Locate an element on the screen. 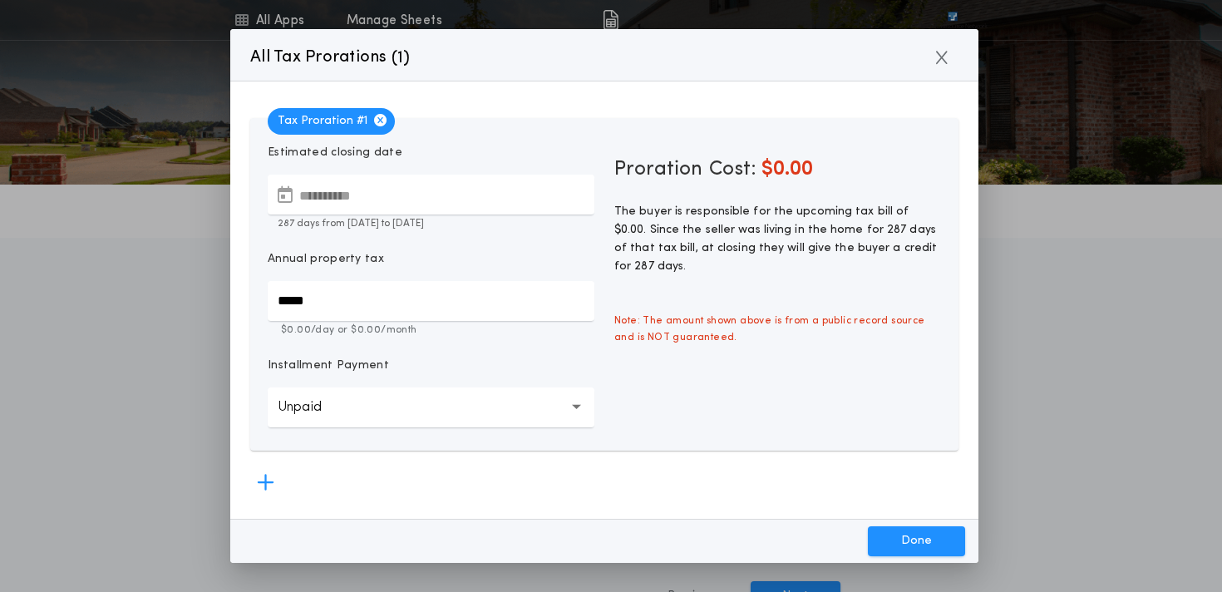 The image size is (1222, 592). p: $0.00 /day or $0.00 /month is located at coordinates (431, 330).